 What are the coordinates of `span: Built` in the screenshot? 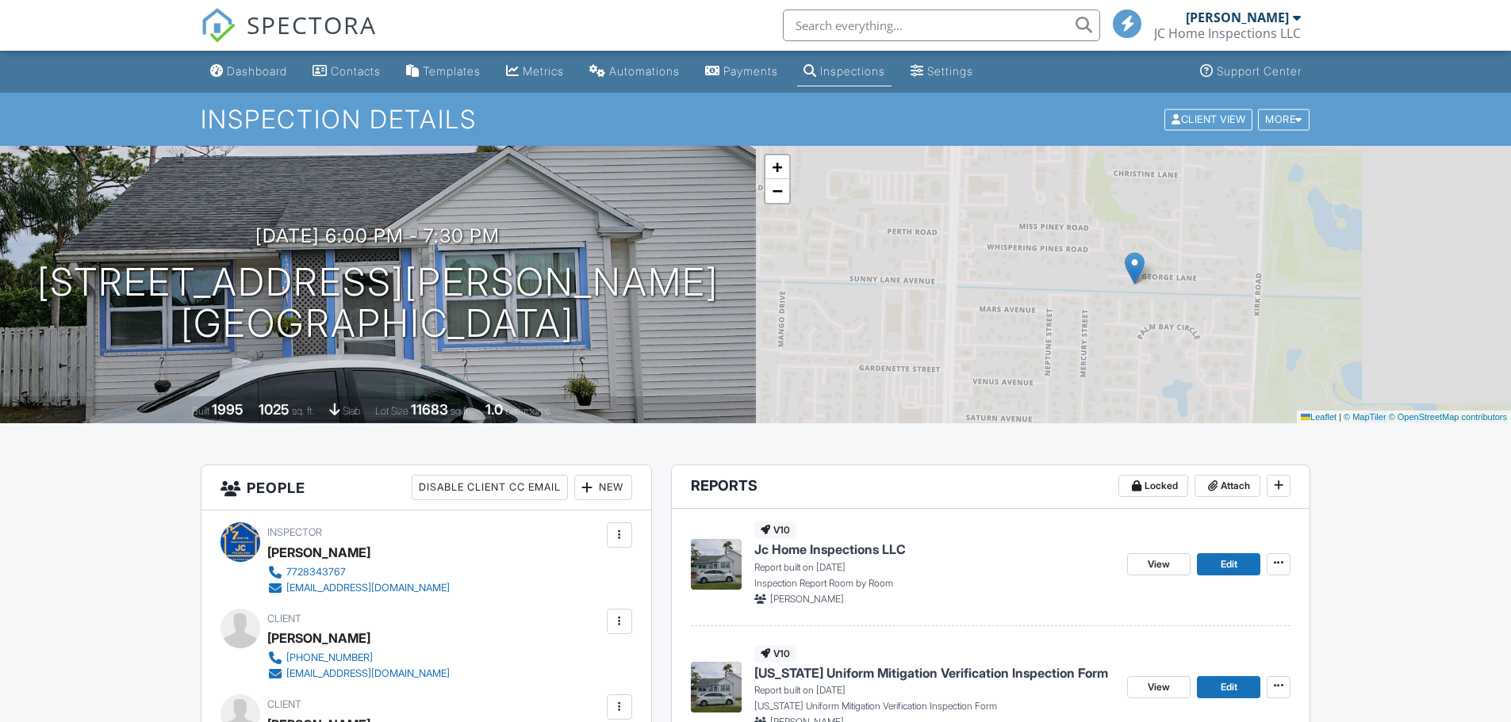 It's located at (201, 411).